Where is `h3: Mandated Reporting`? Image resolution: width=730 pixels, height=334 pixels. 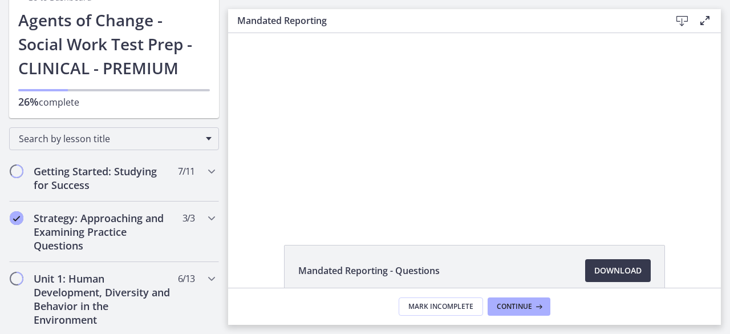
h3: Mandated Reporting is located at coordinates (445, 21).